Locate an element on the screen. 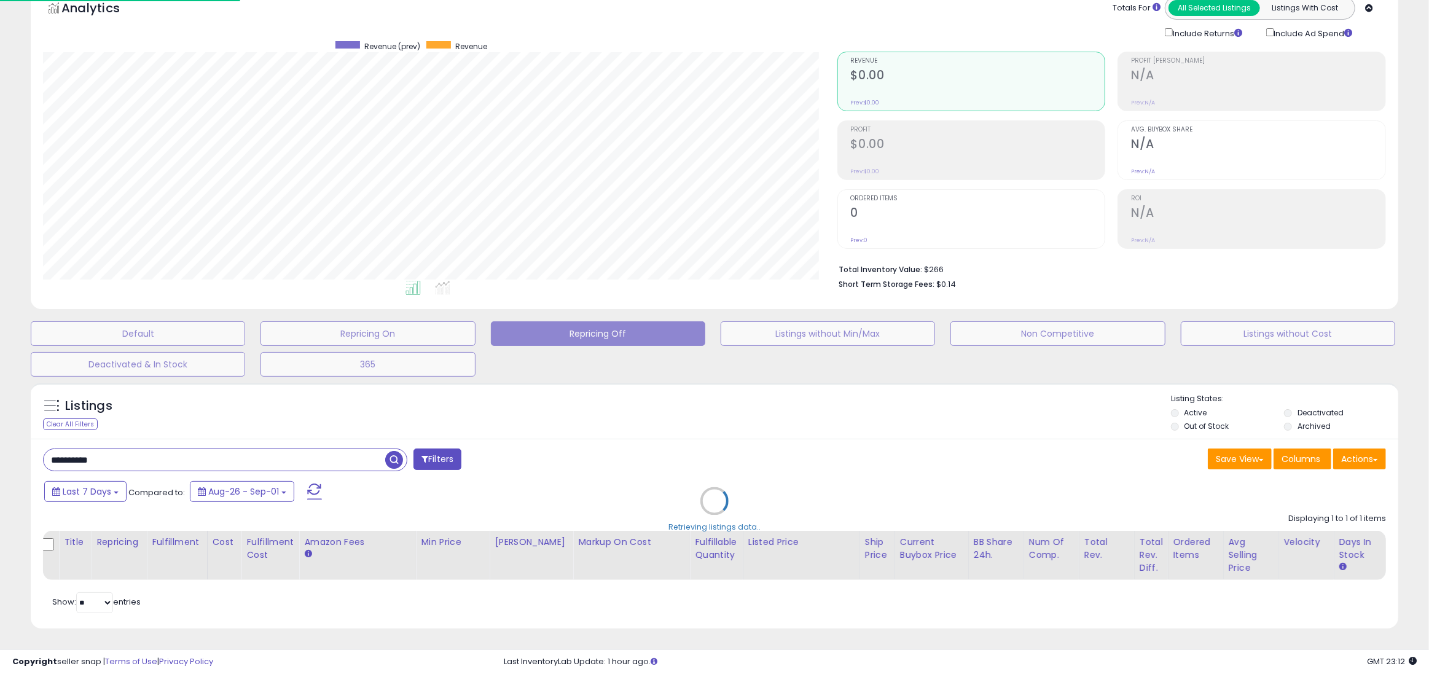 This screenshot has width=1429, height=674. h2: 0 is located at coordinates (978, 214).